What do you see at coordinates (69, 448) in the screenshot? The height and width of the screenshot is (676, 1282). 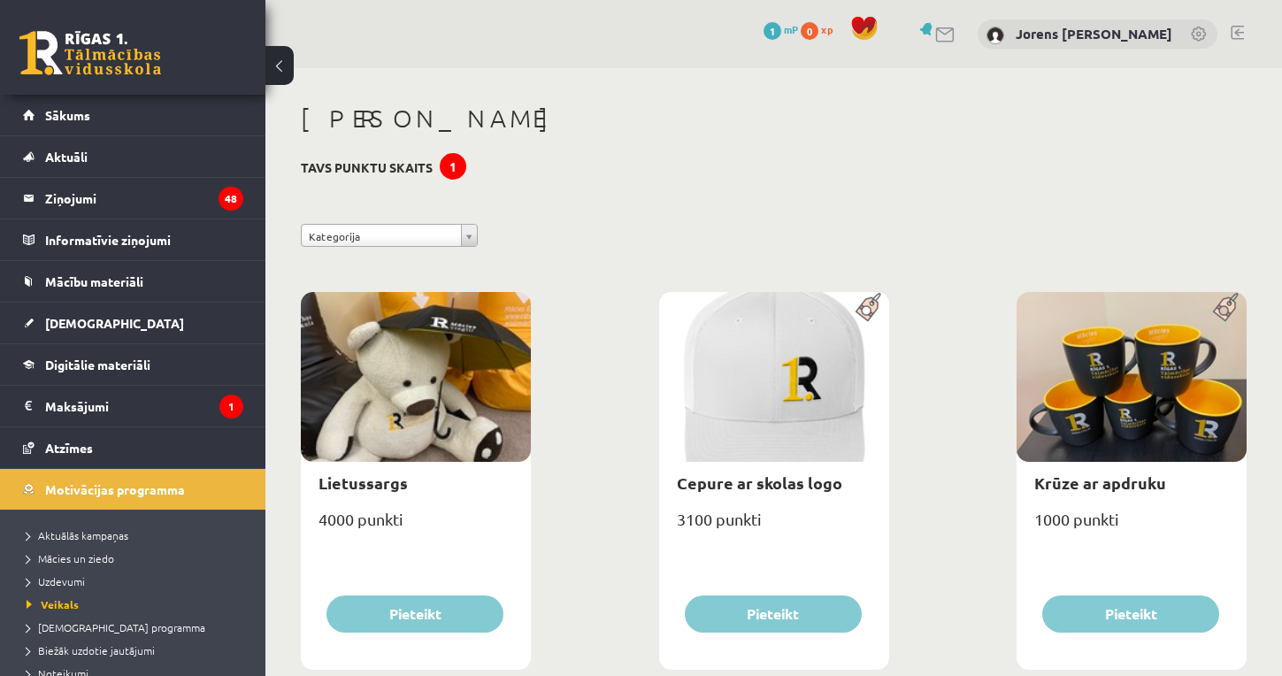 I see `span: Atzīmes` at bounding box center [69, 448].